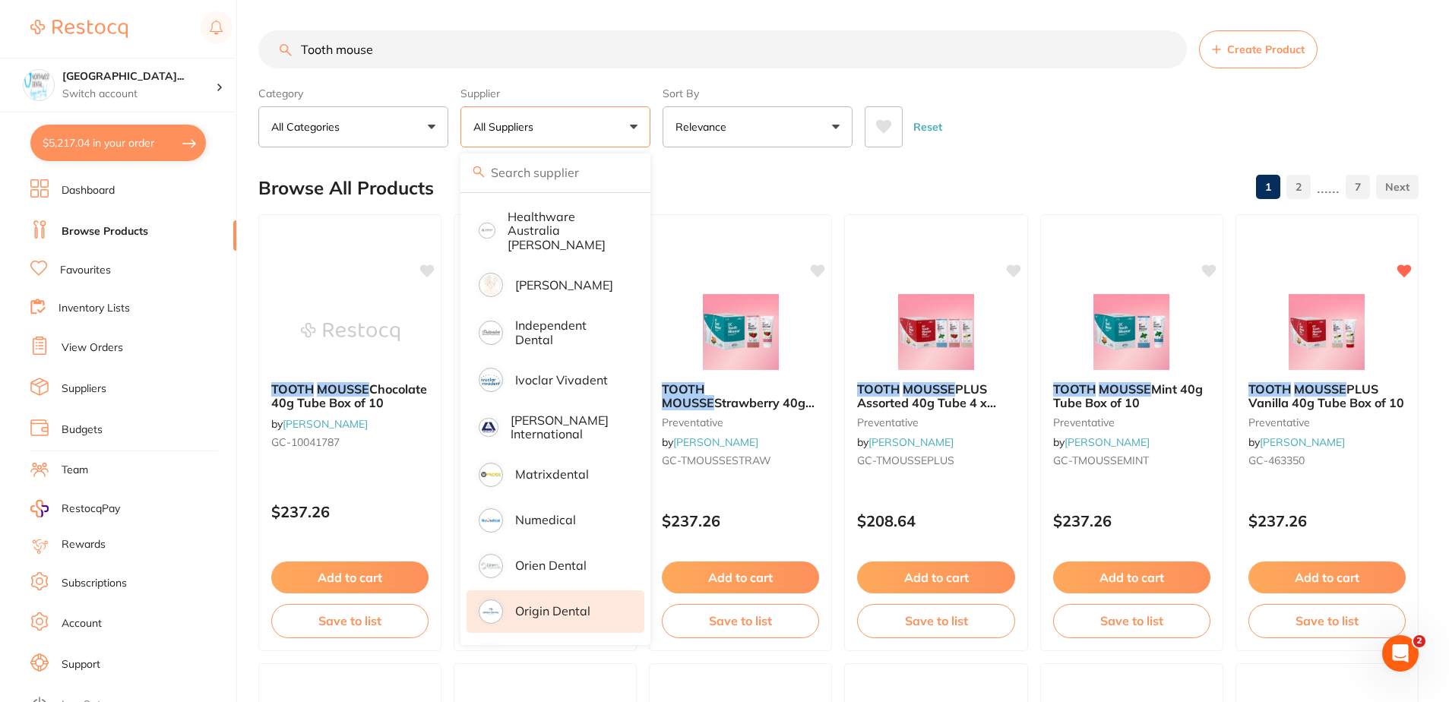  What do you see at coordinates (1128, 396) in the screenshot?
I see `span: Mint 40g Tube Box of 10` at bounding box center [1128, 396].